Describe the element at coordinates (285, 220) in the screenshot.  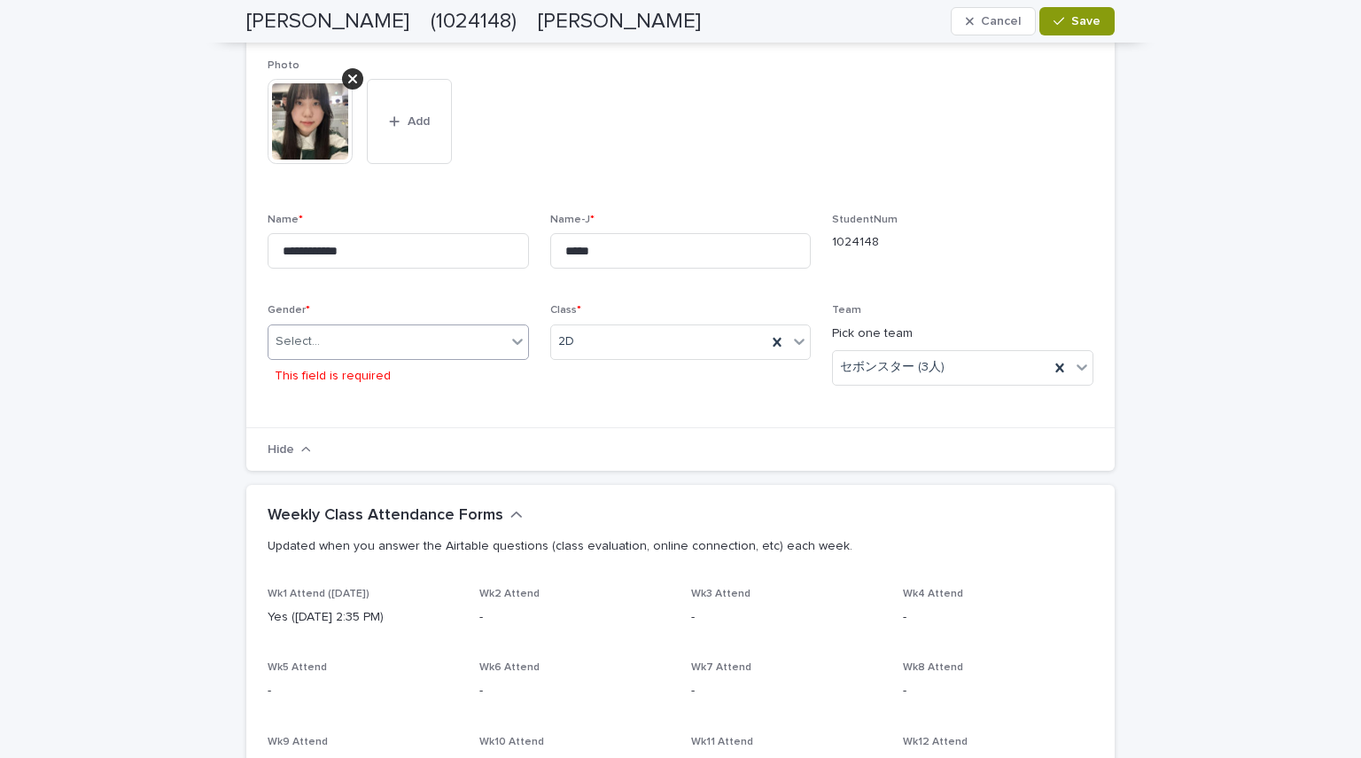
I see `span: Name` at that location.